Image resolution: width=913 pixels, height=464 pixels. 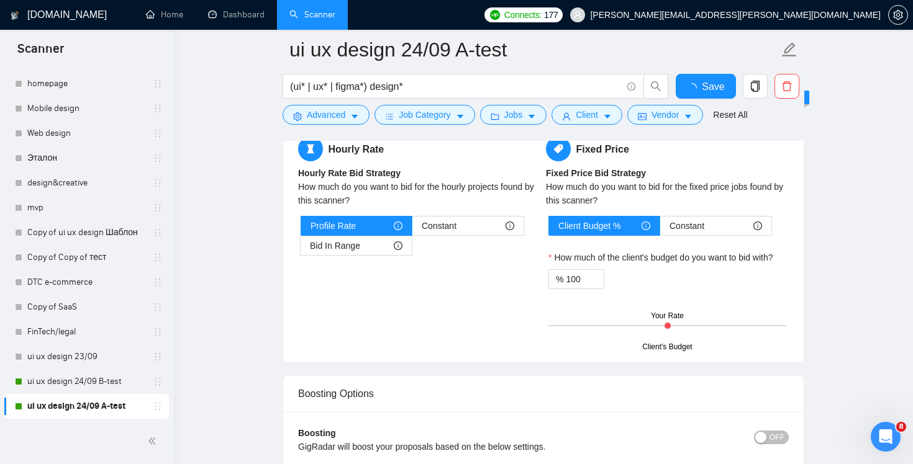 I want to click on img: logo, so click(x=15, y=16).